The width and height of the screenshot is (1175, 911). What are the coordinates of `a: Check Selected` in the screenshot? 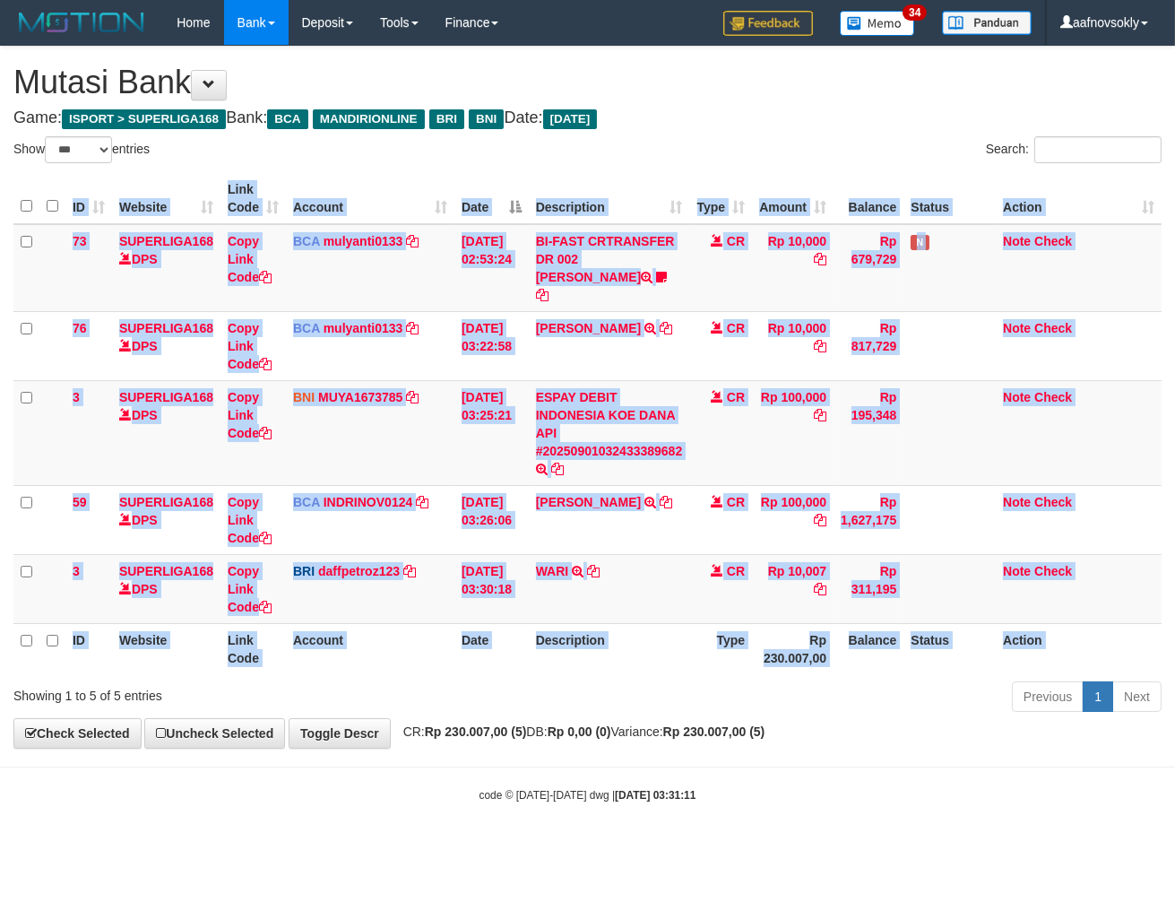 It's located at (77, 733).